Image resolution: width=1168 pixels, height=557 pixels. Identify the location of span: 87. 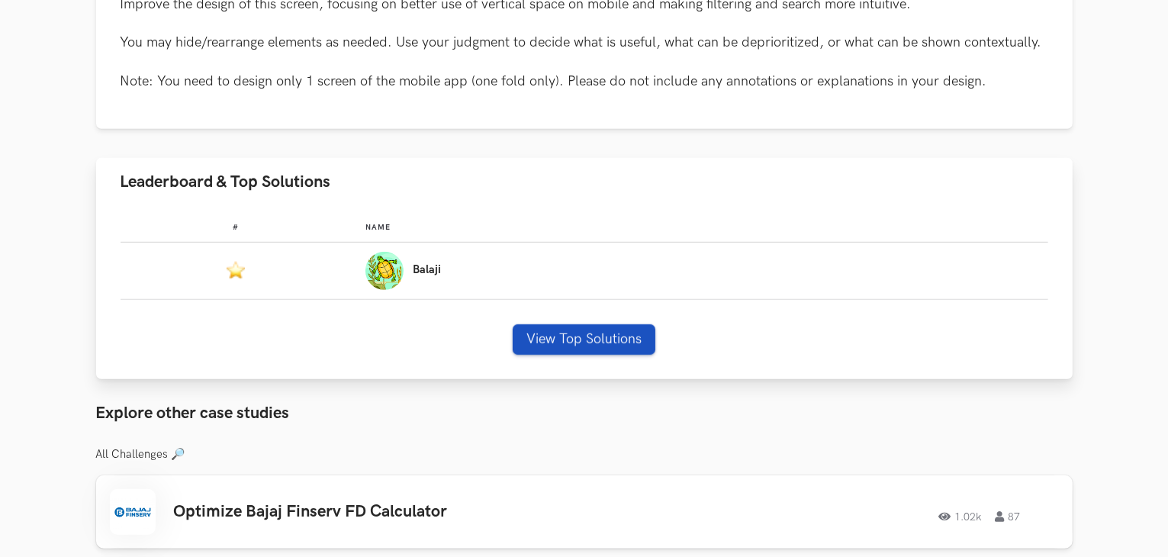
(1008, 516).